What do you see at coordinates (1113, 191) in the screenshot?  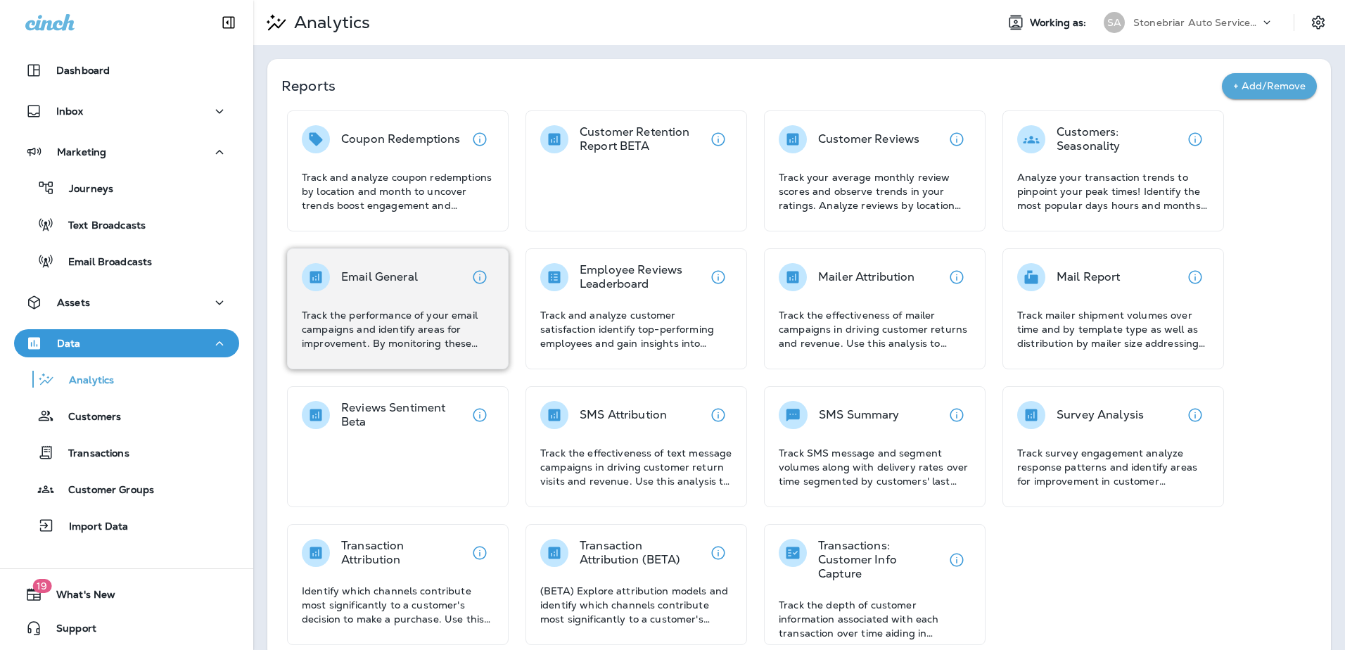 I see `p: Analyze your transaction trends to pinpoint your peak times! Identify the most popular days hours...` at bounding box center [1113, 191].